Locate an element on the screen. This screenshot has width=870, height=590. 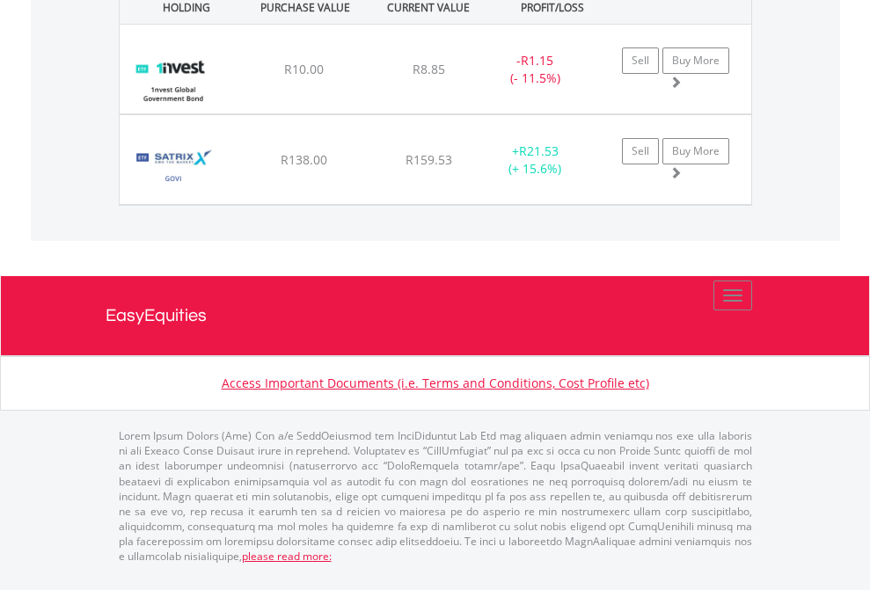
span: R8.85 is located at coordinates (428, 69).